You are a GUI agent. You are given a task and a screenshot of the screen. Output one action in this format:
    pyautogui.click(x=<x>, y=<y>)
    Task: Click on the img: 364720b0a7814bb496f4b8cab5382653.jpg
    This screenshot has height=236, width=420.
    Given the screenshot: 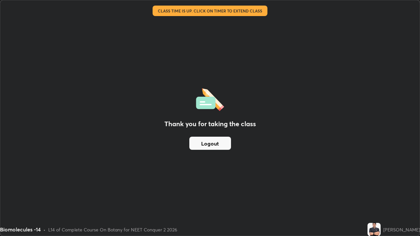 What is the action you would take?
    pyautogui.click(x=374, y=230)
    